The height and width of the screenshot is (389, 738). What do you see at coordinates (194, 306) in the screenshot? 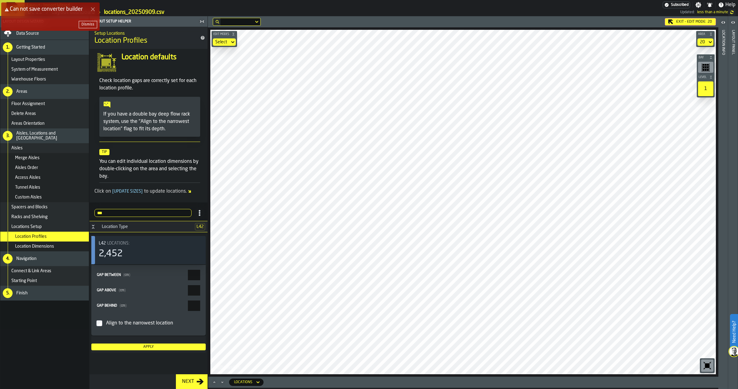
I see `input: react-aria1655574554-:r1js: react-aria1655574554-:r1js:` at bounding box center [194, 306].